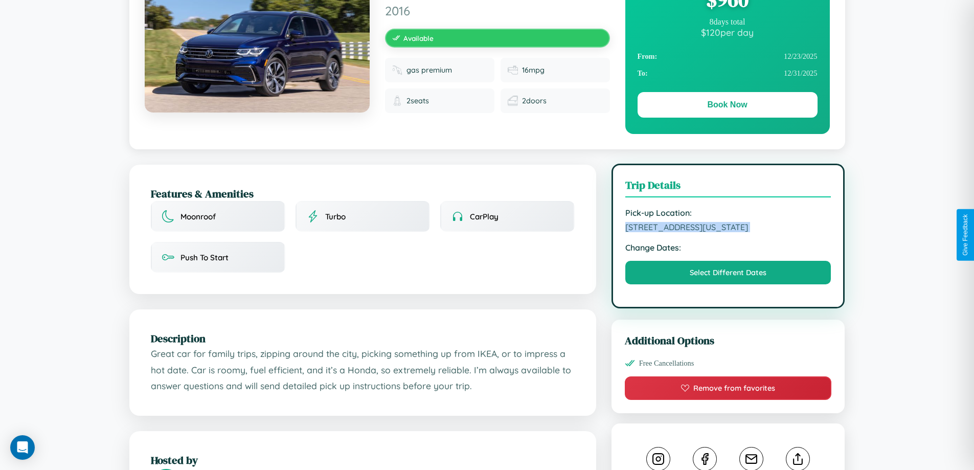  I want to click on strong: Change Dates:, so click(728, 248).